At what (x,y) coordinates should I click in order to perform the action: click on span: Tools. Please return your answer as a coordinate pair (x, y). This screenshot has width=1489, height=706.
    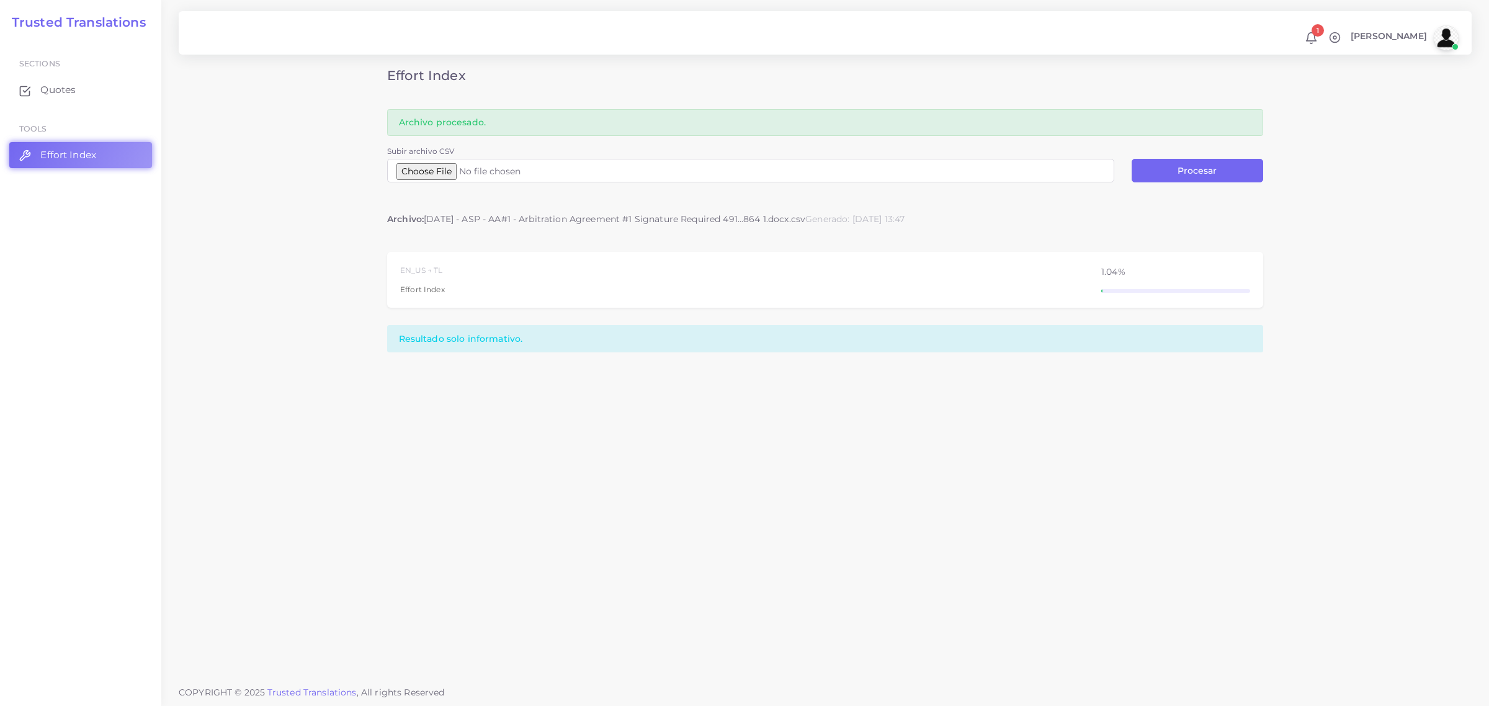
    Looking at the image, I should click on (33, 128).